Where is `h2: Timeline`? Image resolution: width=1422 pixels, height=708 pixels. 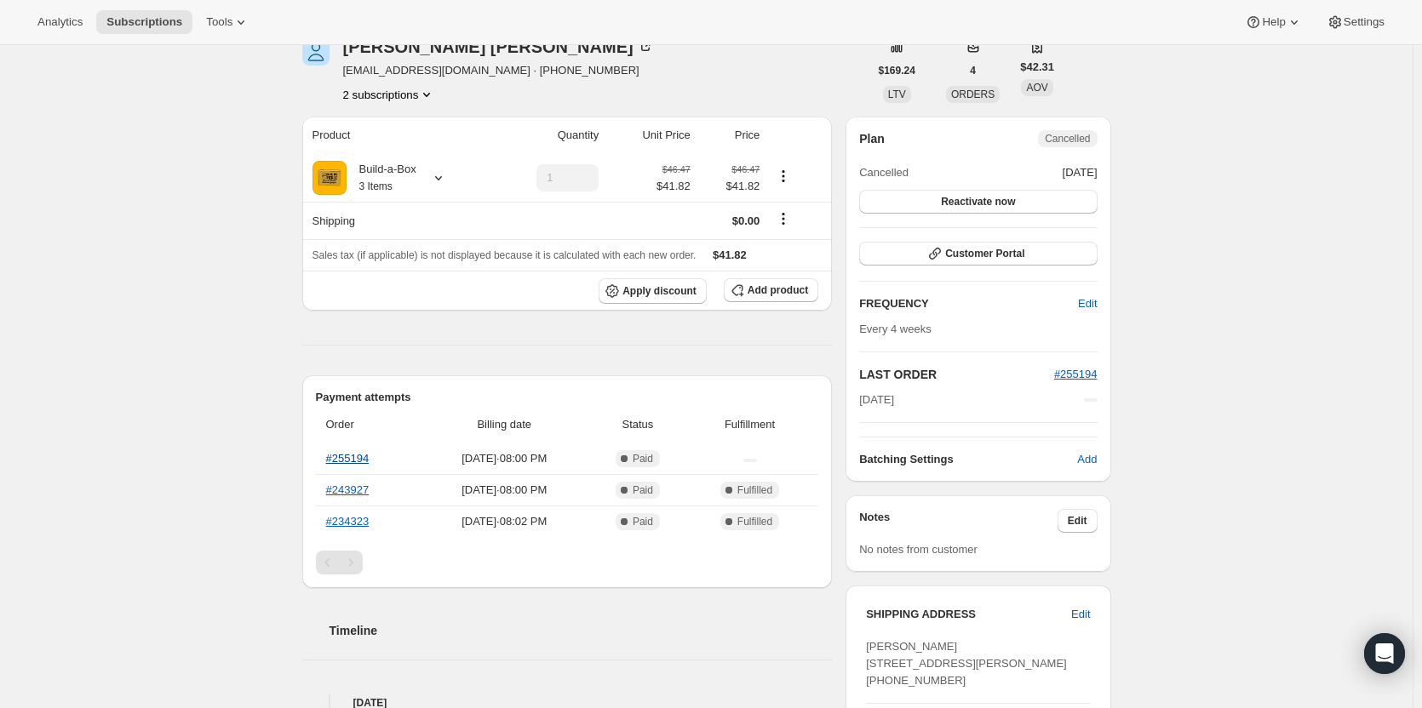 h2: Timeline is located at coordinates (581, 631).